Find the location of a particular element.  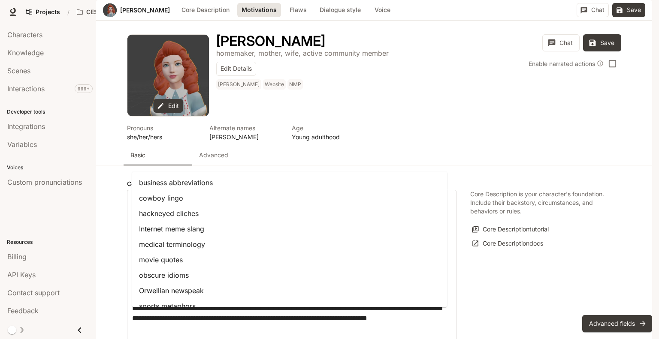

span: Website is located at coordinates (275, 84).